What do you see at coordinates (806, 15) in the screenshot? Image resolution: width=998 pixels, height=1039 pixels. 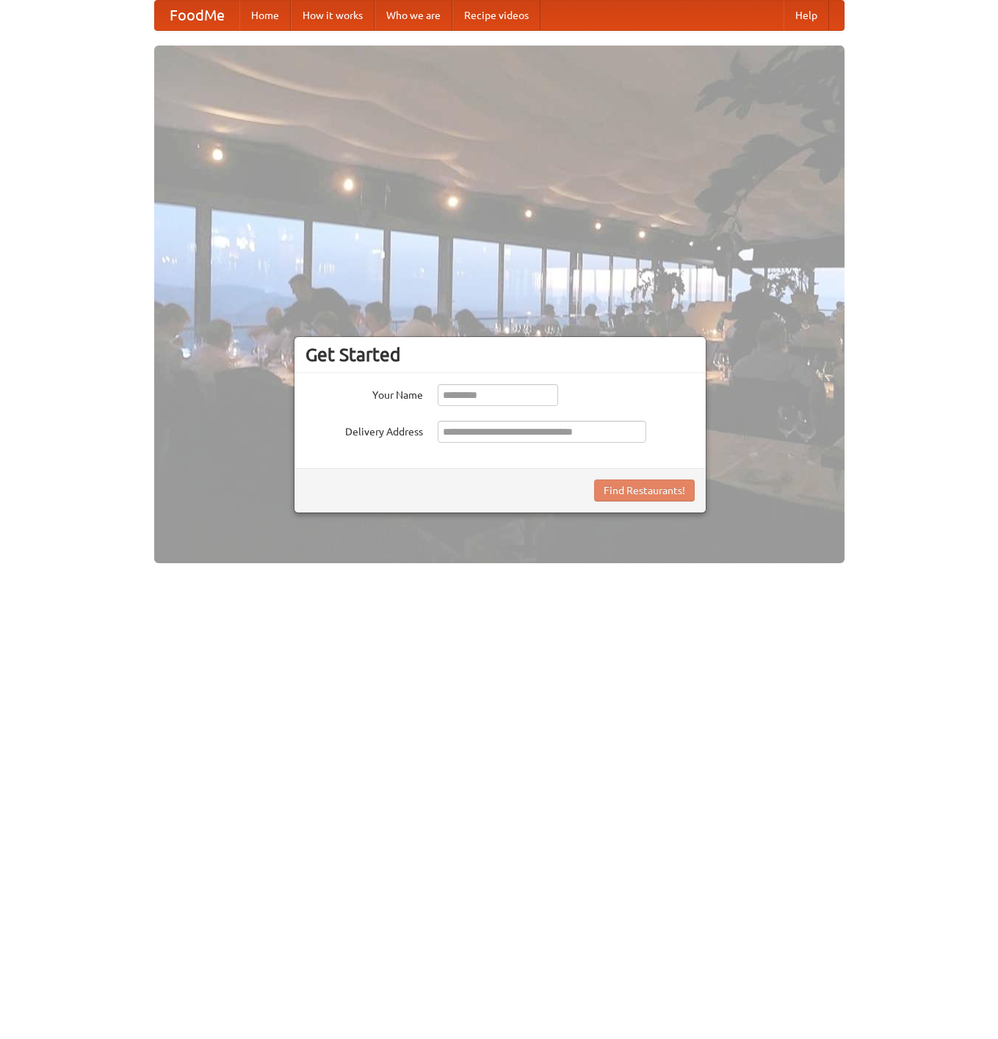 I see `a: Help` at bounding box center [806, 15].